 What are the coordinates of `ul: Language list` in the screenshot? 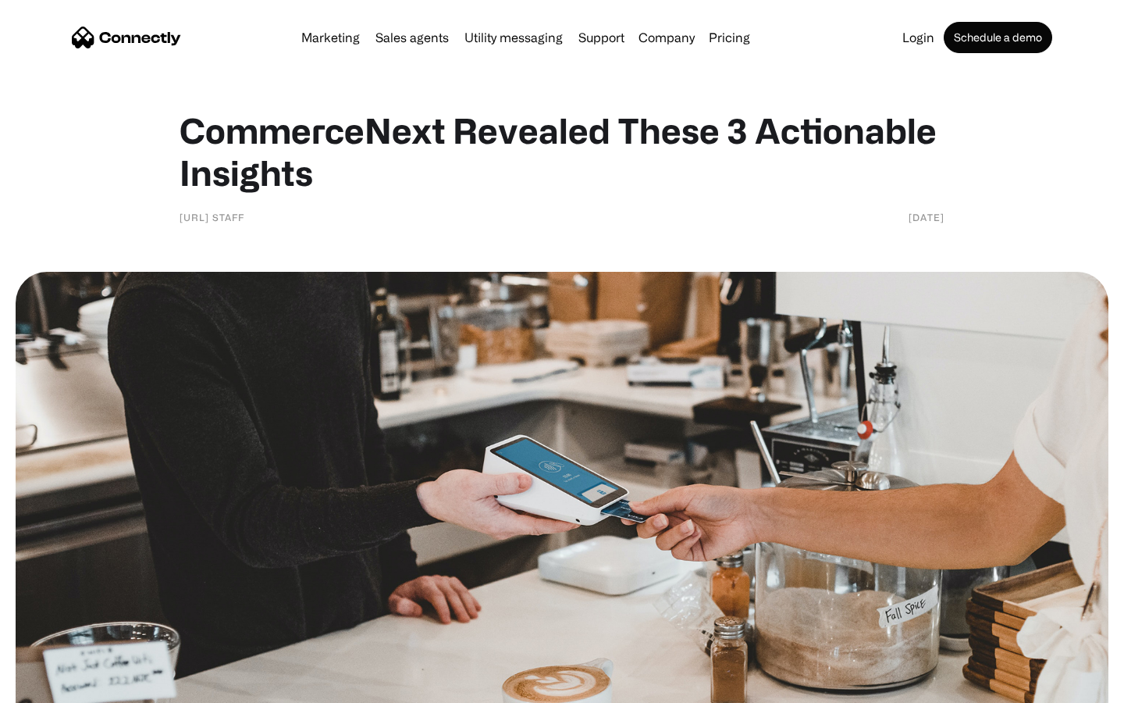 It's located at (62, 686).